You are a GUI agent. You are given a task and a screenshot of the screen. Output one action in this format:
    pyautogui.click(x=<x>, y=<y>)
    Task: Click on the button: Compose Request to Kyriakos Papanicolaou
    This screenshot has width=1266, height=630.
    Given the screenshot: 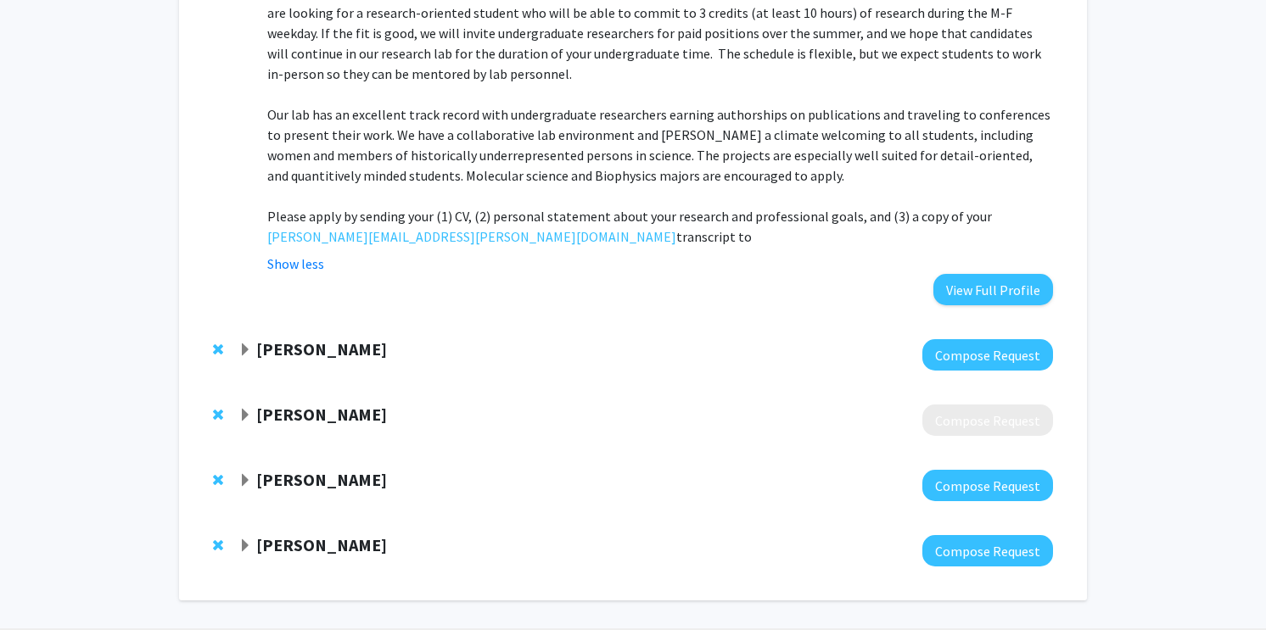 What is the action you would take?
    pyautogui.click(x=988, y=551)
    